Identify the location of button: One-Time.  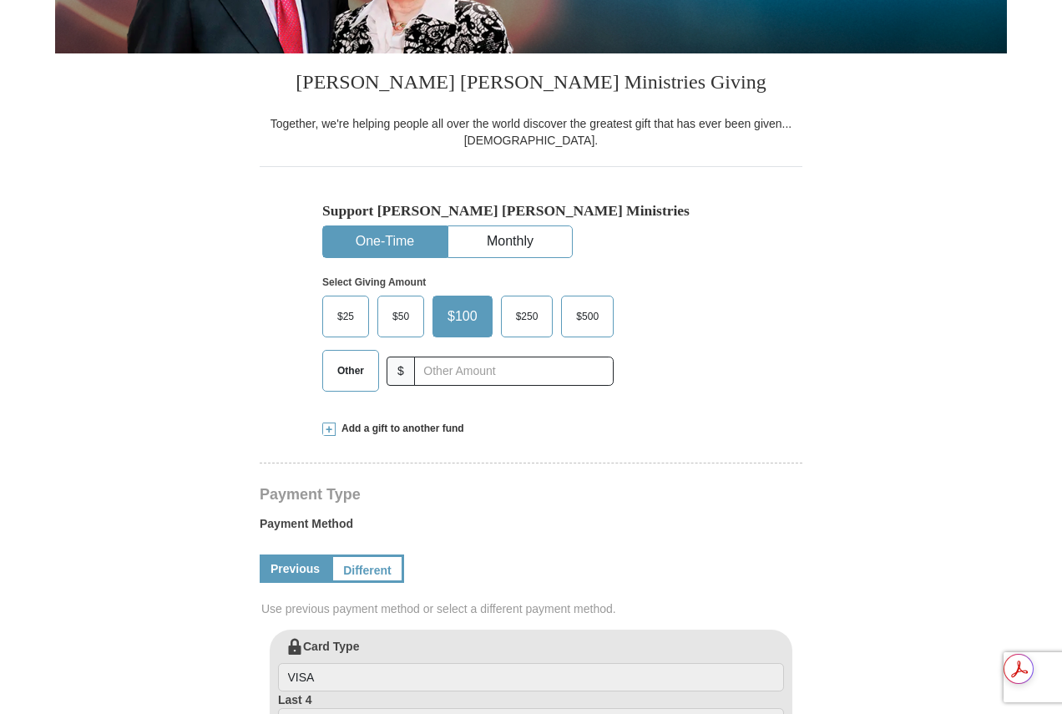
(385, 241).